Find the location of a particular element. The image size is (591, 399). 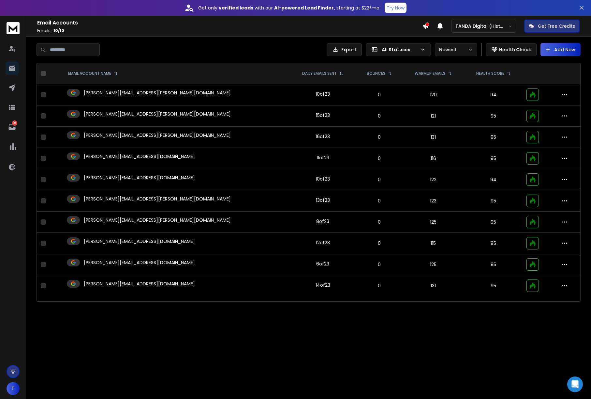

button: Health Check is located at coordinates (512, 50).